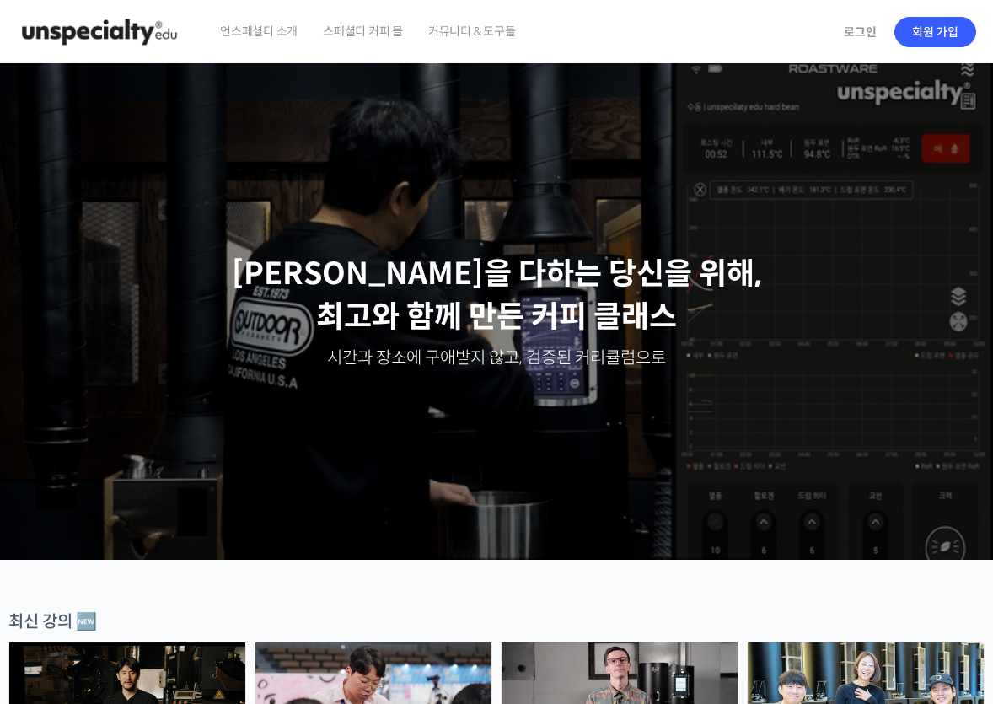 The image size is (993, 704). I want to click on p: 시간과 장소에 구애받지 않고, 검증된 커리큘럼으로, so click(497, 358).